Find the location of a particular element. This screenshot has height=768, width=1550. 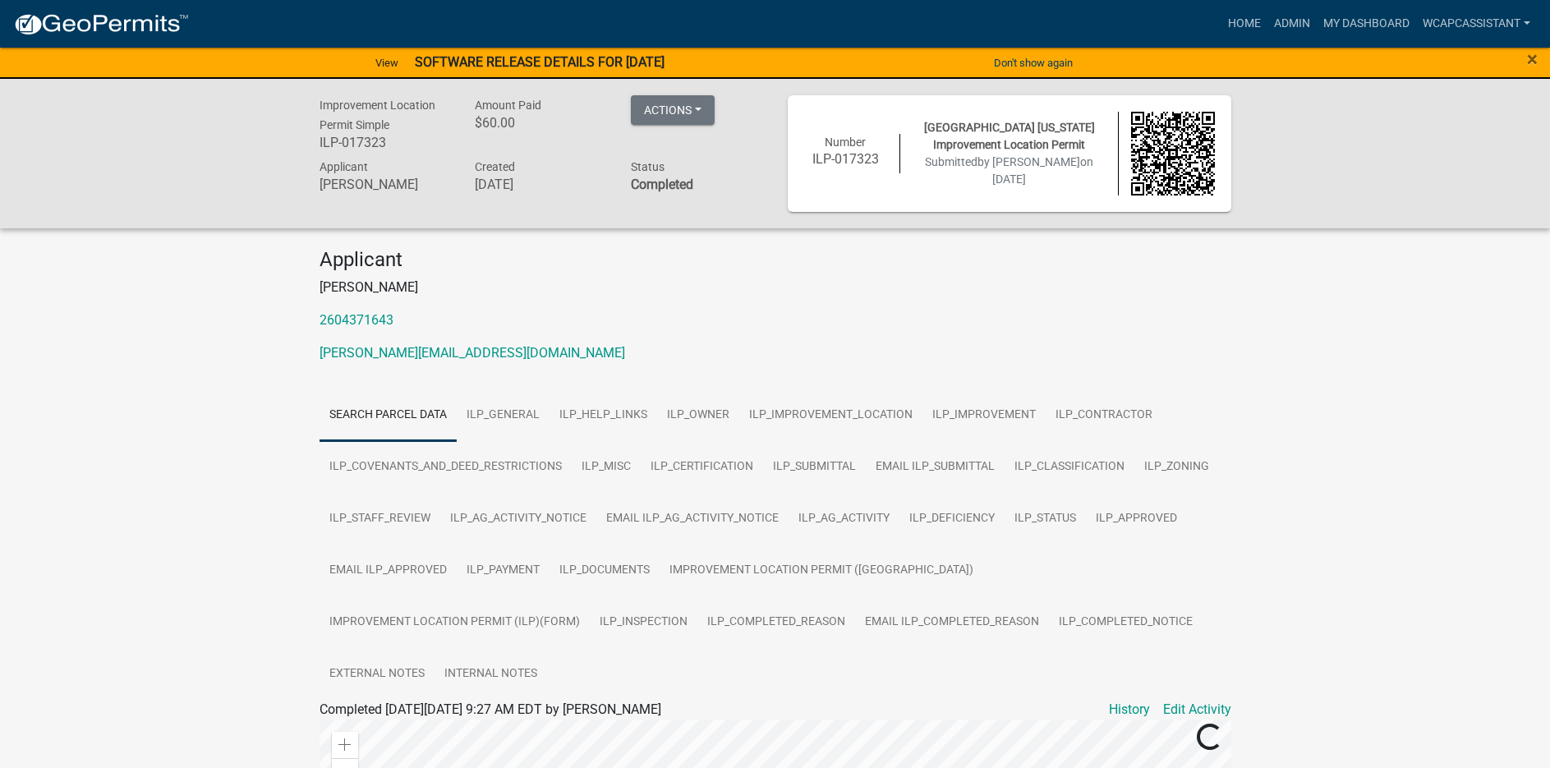

a: ILP_COVENANTS_AND_DEED_RESTRICTIONS is located at coordinates (445, 467).